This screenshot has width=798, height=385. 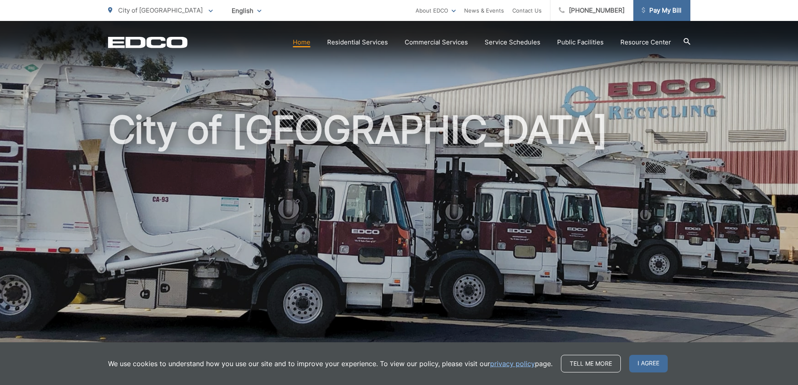 What do you see at coordinates (484, 10) in the screenshot?
I see `a: News & Events` at bounding box center [484, 10].